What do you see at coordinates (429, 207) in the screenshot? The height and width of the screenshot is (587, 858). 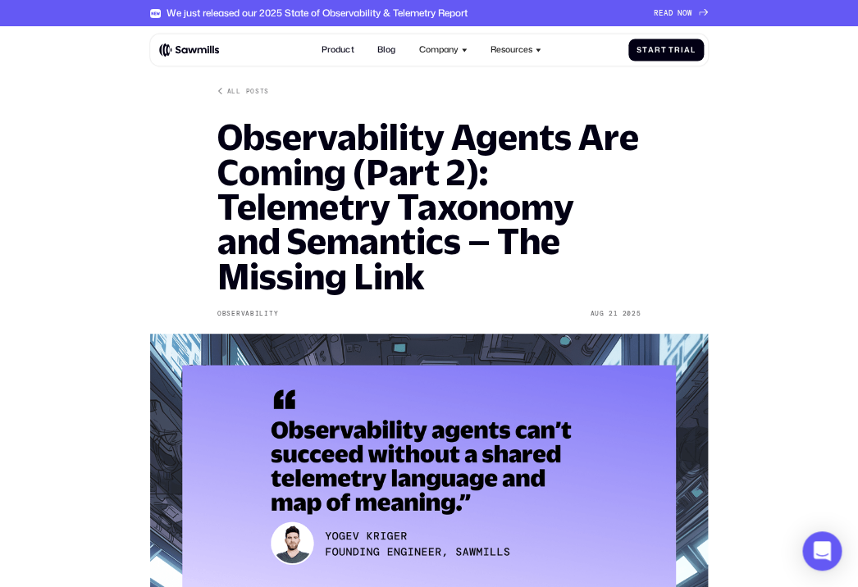 I see `h1: Observability Agents Are Coming (Part 2): Telemetry Taxonomy and Semantics – The Missing Link` at bounding box center [429, 207].